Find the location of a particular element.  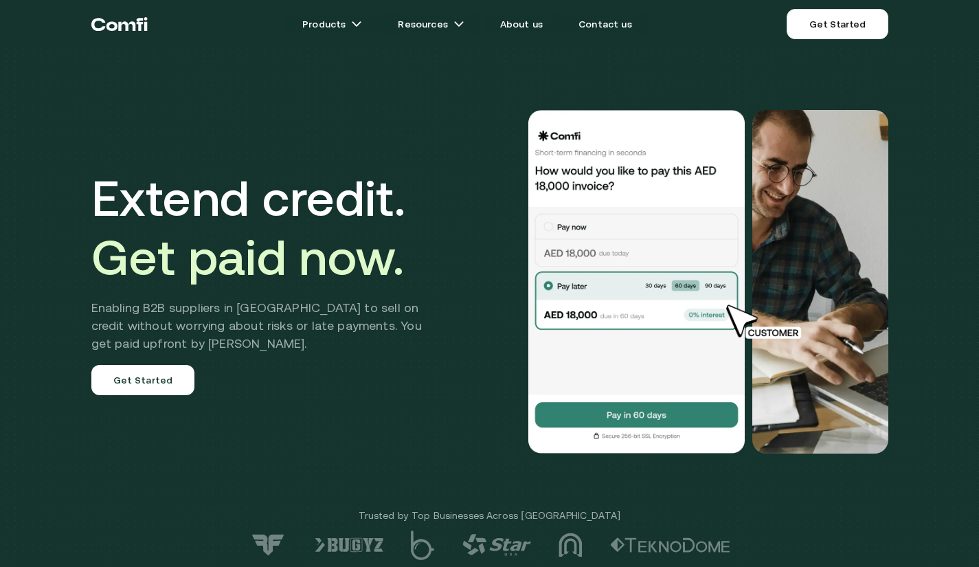

img: logo-2 is located at coordinates (670, 545).